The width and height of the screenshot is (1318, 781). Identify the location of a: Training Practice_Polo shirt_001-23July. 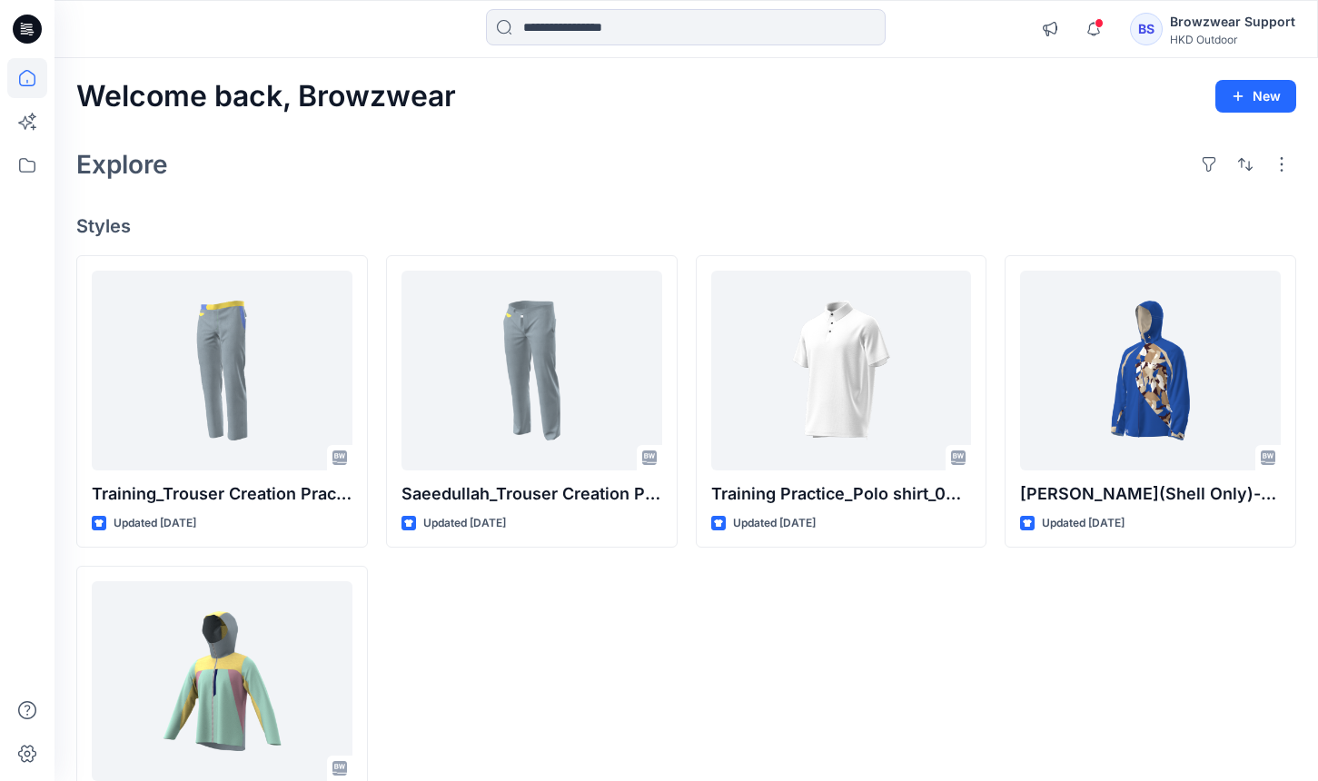
(841, 370).